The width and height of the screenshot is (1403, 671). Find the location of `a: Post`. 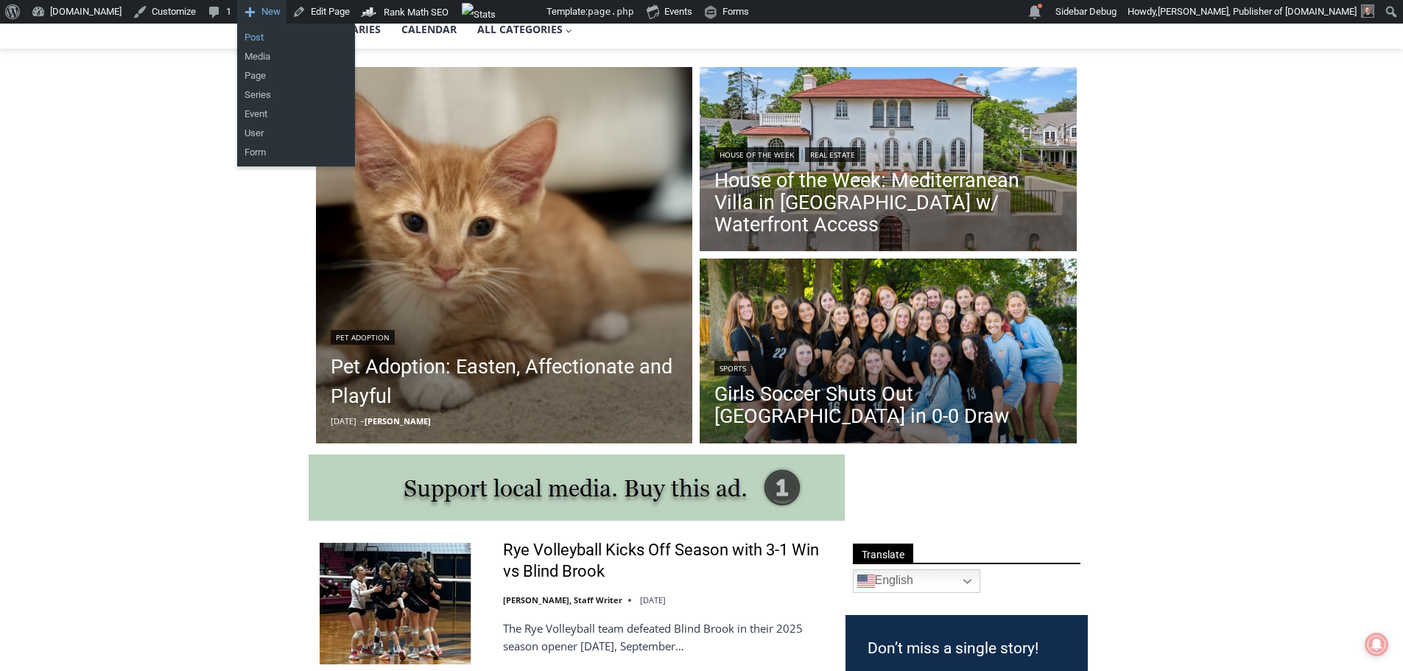

a: Post is located at coordinates (296, 38).